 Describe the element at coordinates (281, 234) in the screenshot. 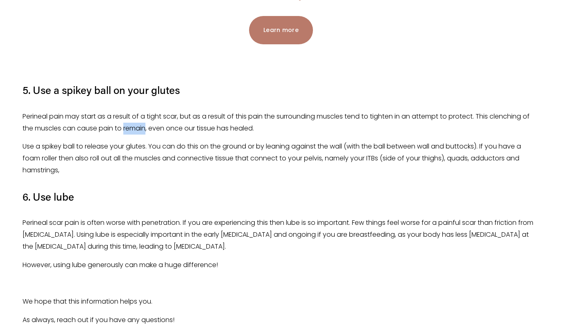

I see `p: Perineal scar pain is often worse with penetration. If you are experiencing this then lube is so ...` at that location.